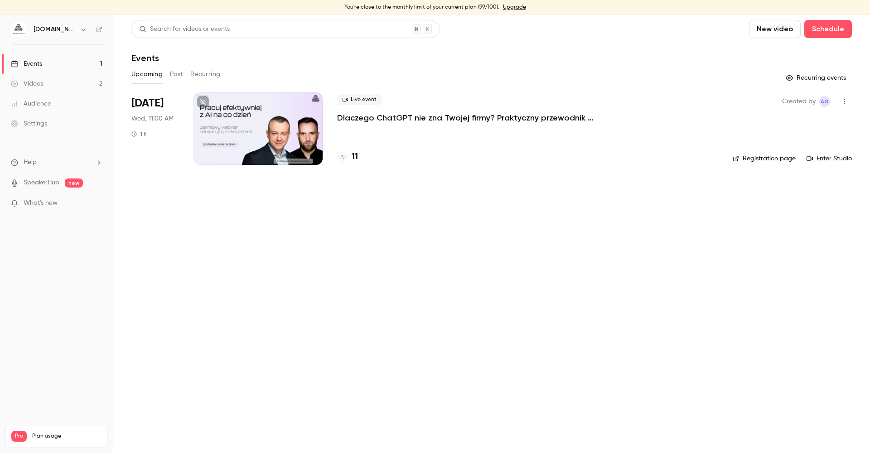  Describe the element at coordinates (473, 118) in the screenshot. I see `a: Dlaczego ChatGPT nie zna Twojej firmy? Praktyczny przewodnik przygotowania wiedzy firmowej jako k...` at that location.